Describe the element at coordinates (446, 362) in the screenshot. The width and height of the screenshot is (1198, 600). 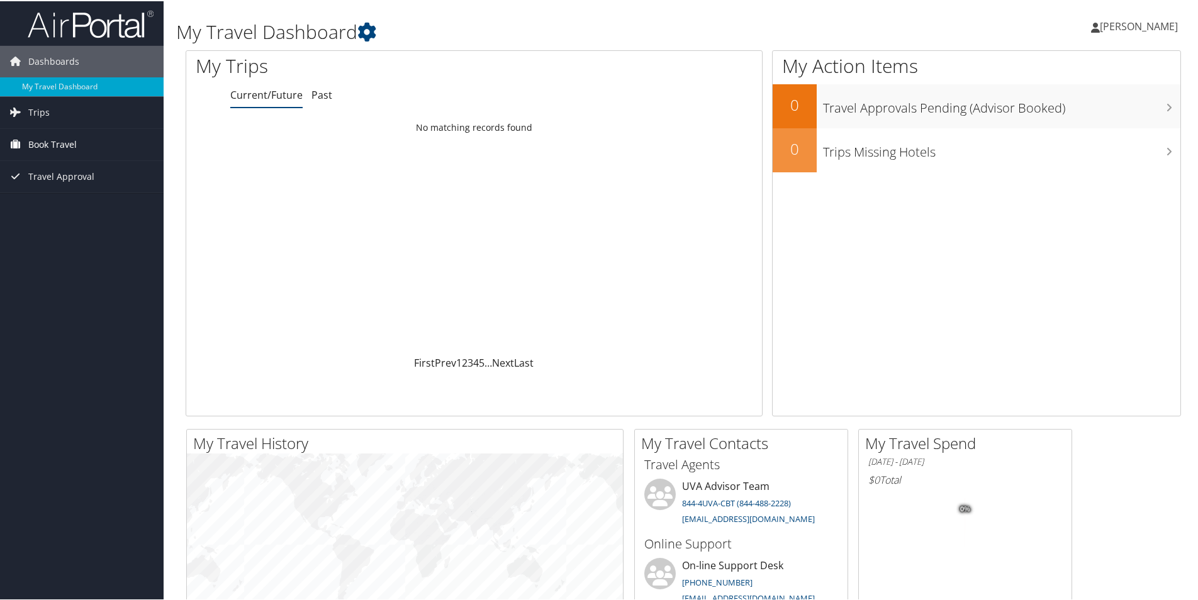
I see `a: Prev` at that location.